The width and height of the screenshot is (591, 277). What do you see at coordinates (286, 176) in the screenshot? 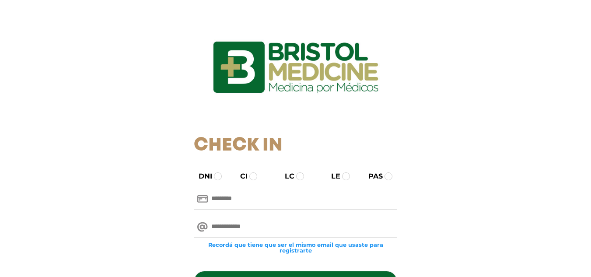
I see `label: LC` at bounding box center [286, 176].